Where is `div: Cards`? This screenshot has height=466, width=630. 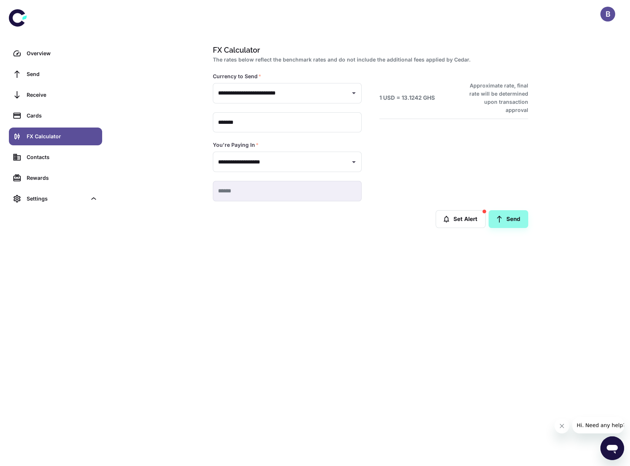 div: Cards is located at coordinates (62, 116).